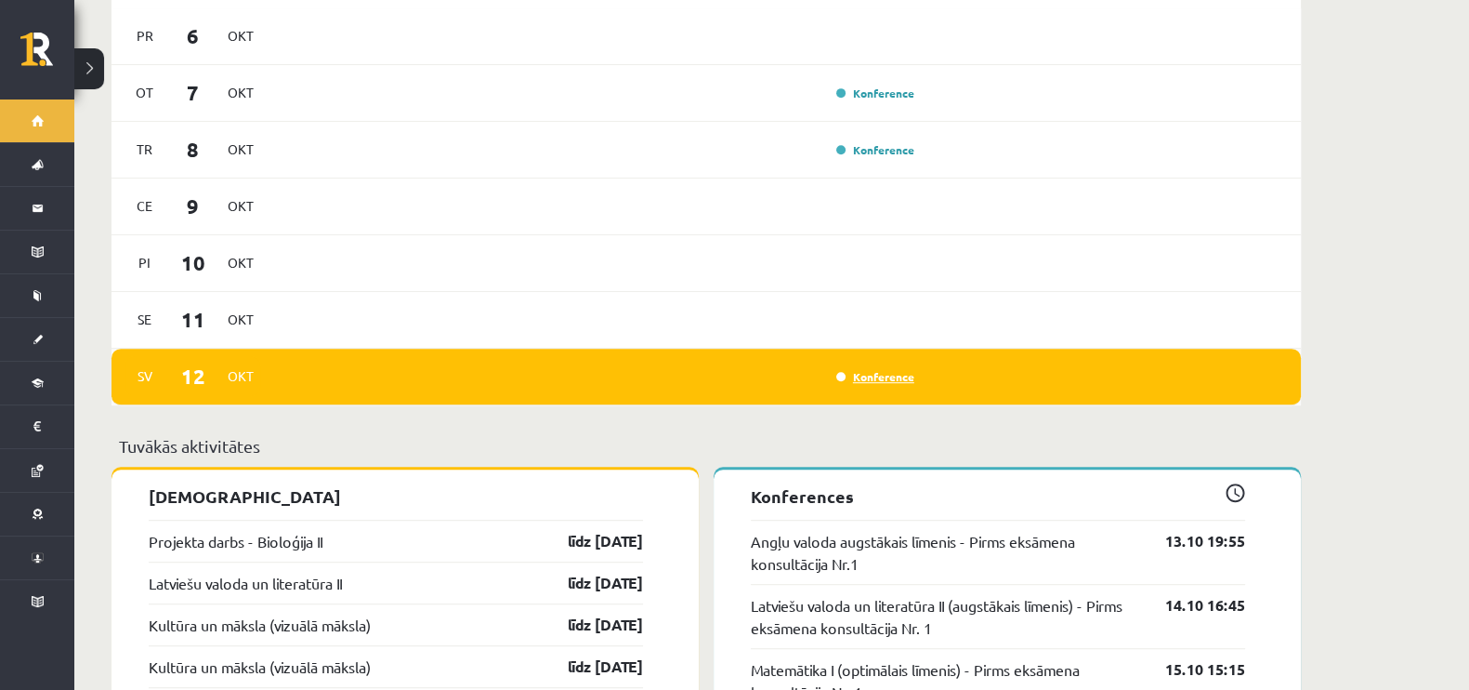 This screenshot has width=1469, height=690. I want to click on span: Tr, so click(145, 149).